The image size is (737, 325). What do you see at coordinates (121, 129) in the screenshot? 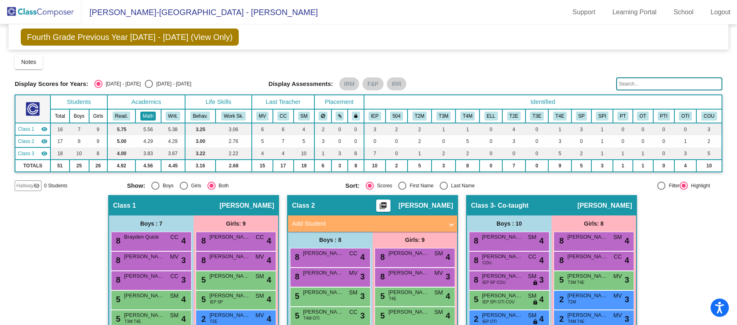
I see `td: 5.75` at bounding box center [121, 129].